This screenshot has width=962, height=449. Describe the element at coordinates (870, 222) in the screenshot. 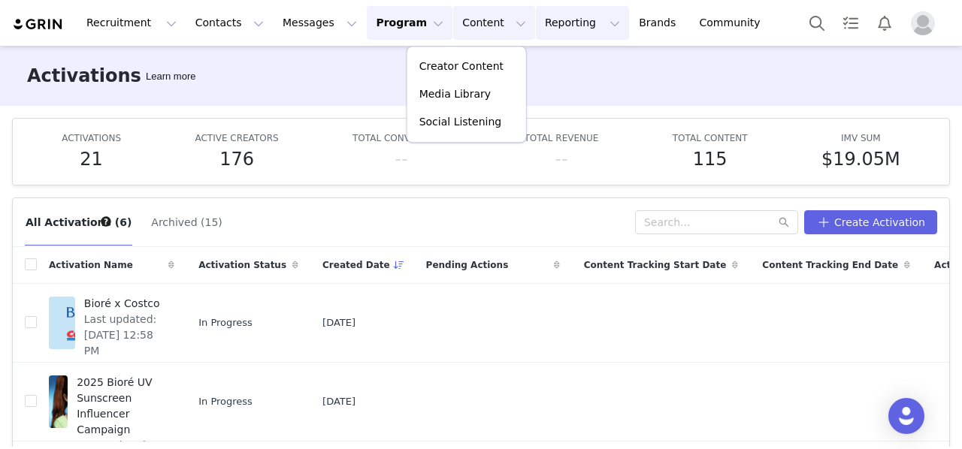

I see `button: Create Activation` at that location.